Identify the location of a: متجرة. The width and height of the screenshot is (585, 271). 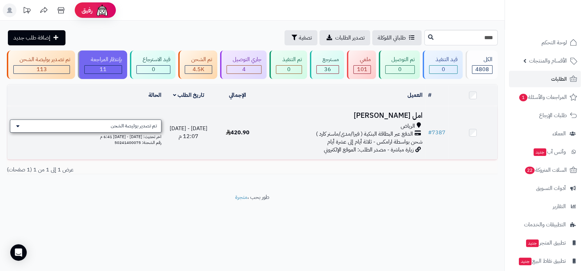
(241, 197).